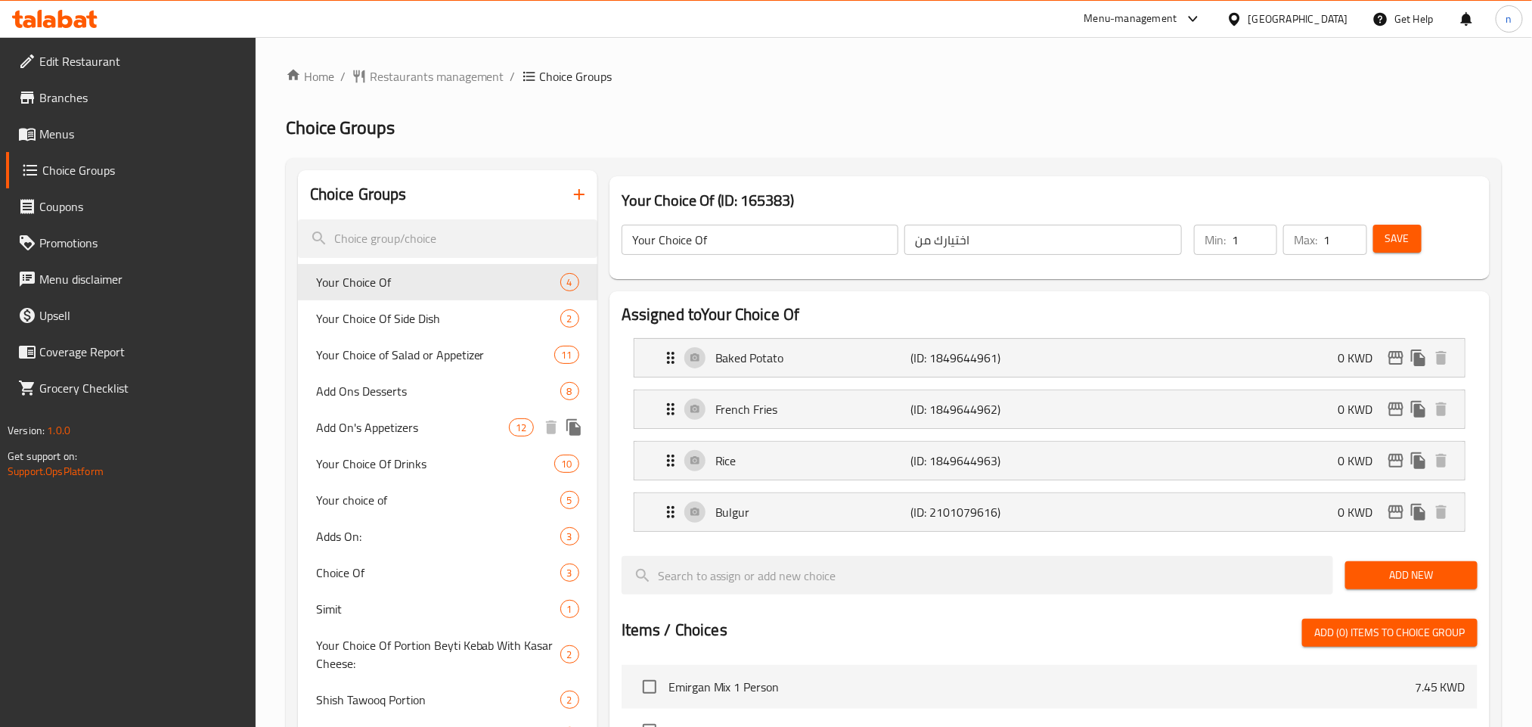  What do you see at coordinates (438, 536) in the screenshot?
I see `span: Adds On:` at bounding box center [438, 536].